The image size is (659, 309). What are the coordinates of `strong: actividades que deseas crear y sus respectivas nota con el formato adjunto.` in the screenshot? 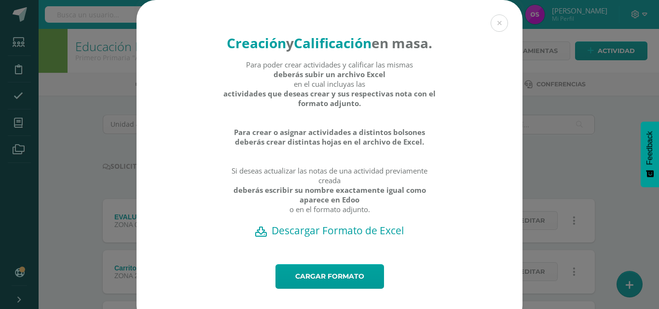 It's located at (329, 98).